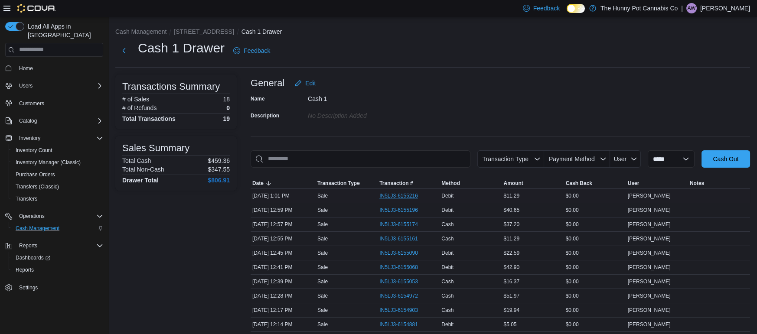  What do you see at coordinates (450, 183) in the screenshot?
I see `span: Method` at bounding box center [450, 183].